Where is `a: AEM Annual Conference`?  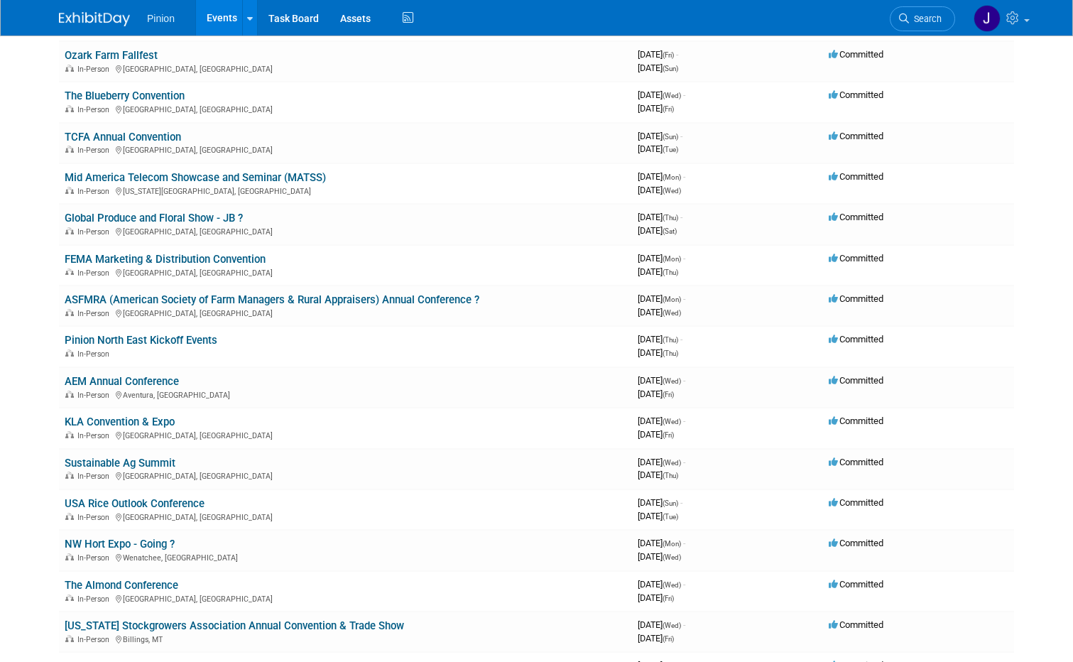 a: AEM Annual Conference is located at coordinates (121, 381).